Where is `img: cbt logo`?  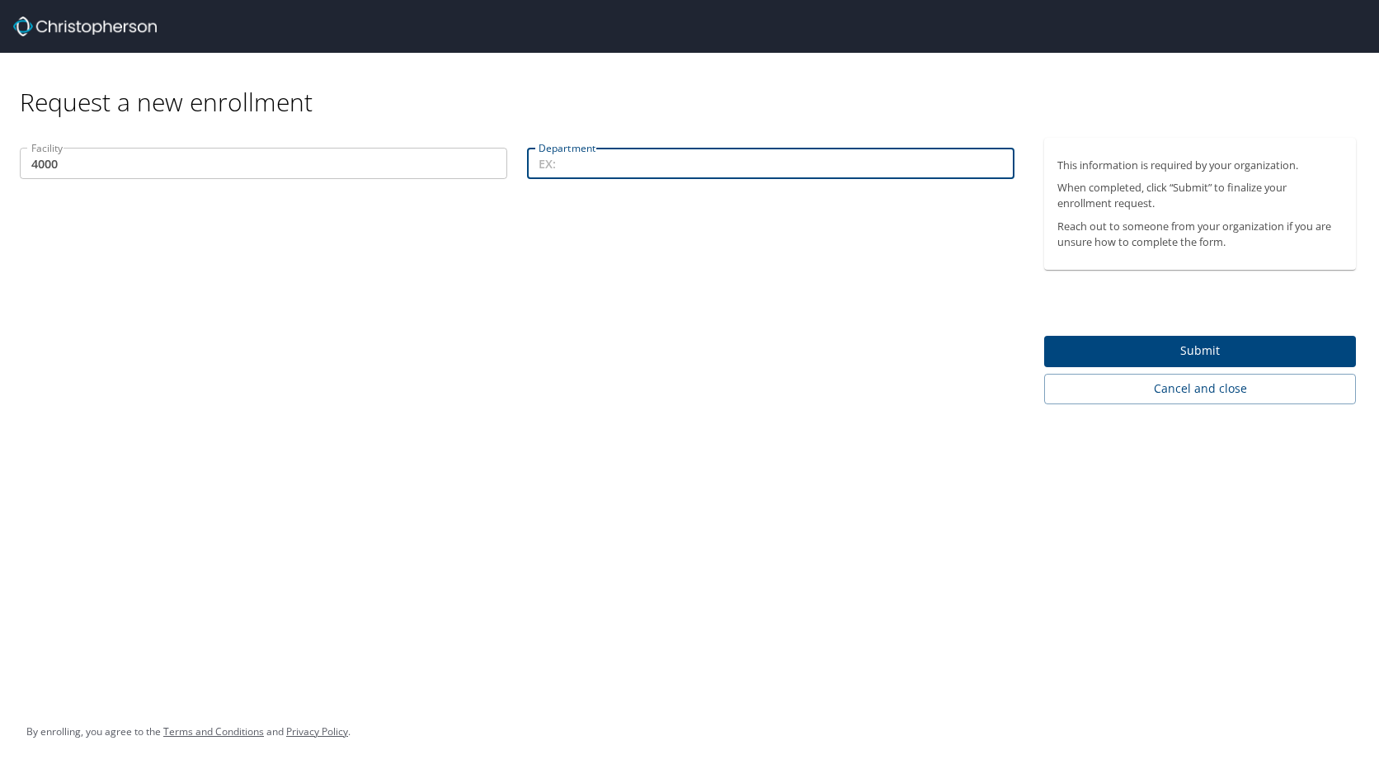
img: cbt logo is located at coordinates (85, 26).